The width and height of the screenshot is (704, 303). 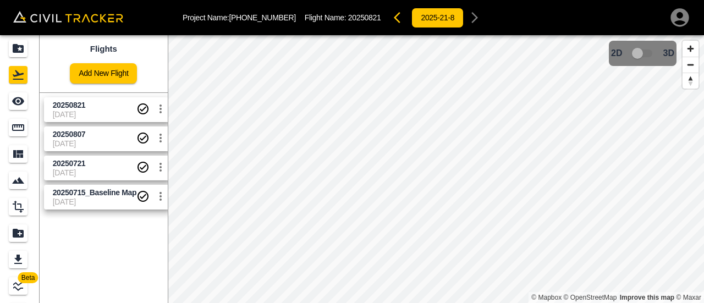 I want to click on span: 3D model not uploaded yet, so click(x=643, y=53).